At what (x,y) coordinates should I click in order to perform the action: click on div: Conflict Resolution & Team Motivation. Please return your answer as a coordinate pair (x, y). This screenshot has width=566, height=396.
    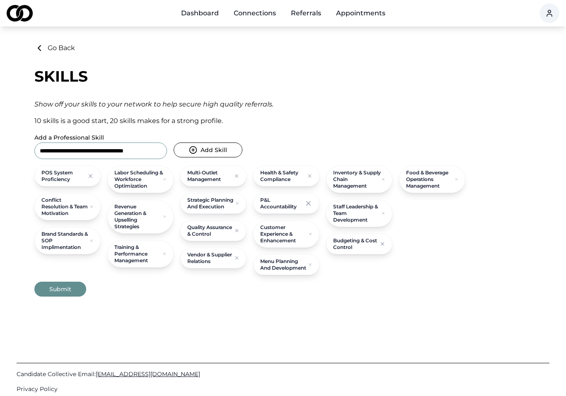
    Looking at the image, I should click on (65, 207).